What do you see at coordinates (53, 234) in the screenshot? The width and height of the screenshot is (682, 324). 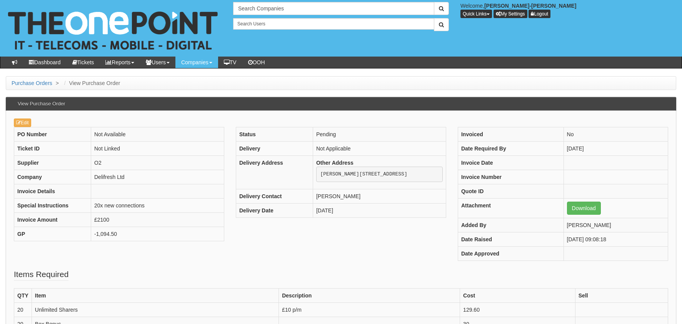 I see `th: GP` at bounding box center [53, 234].